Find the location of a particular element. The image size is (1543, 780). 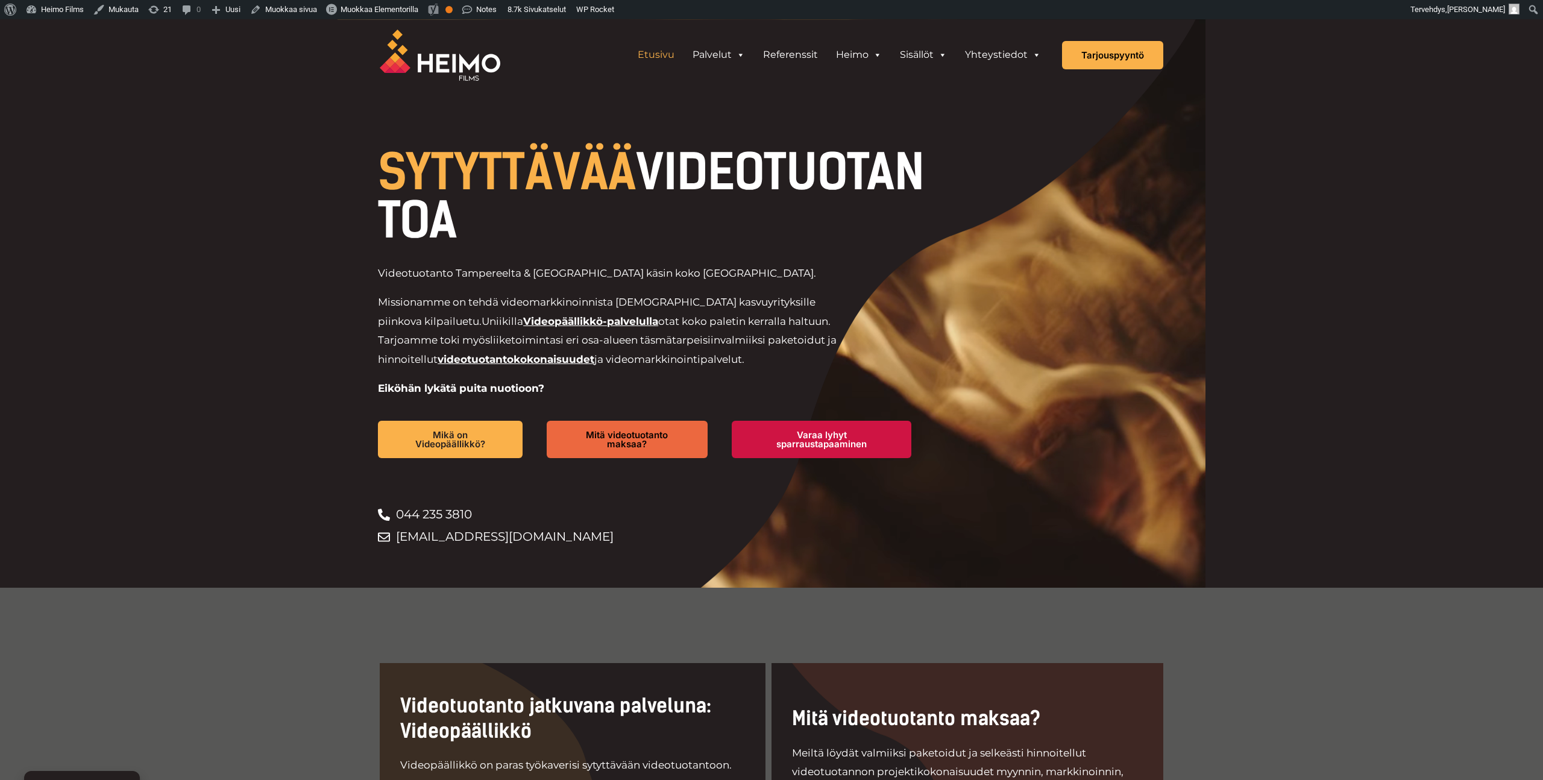

a: Heimo is located at coordinates (859, 55).